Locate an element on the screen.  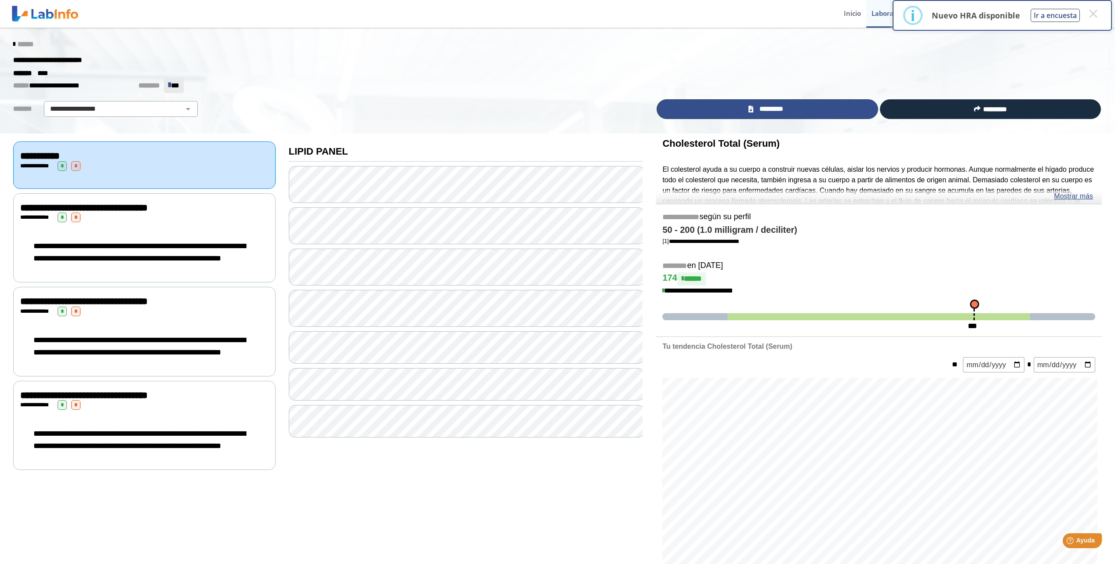
button: Close this dialog is located at coordinates (1093, 14).